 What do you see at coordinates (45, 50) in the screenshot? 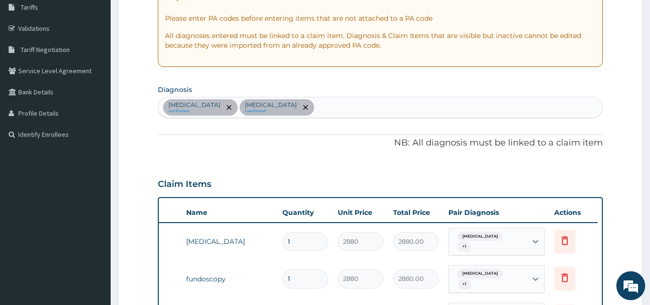
I see `span: Tariff Negotiation` at bounding box center [45, 50].